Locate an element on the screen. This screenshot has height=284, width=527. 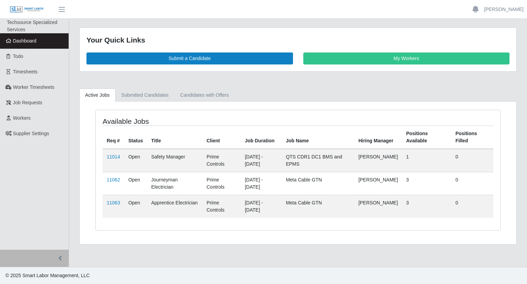
th: Positions Available is located at coordinates (427, 137).